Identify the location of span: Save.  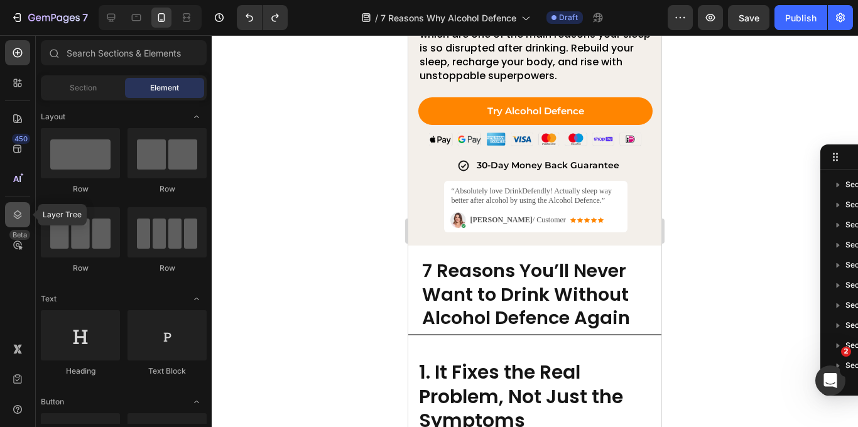
(749, 18).